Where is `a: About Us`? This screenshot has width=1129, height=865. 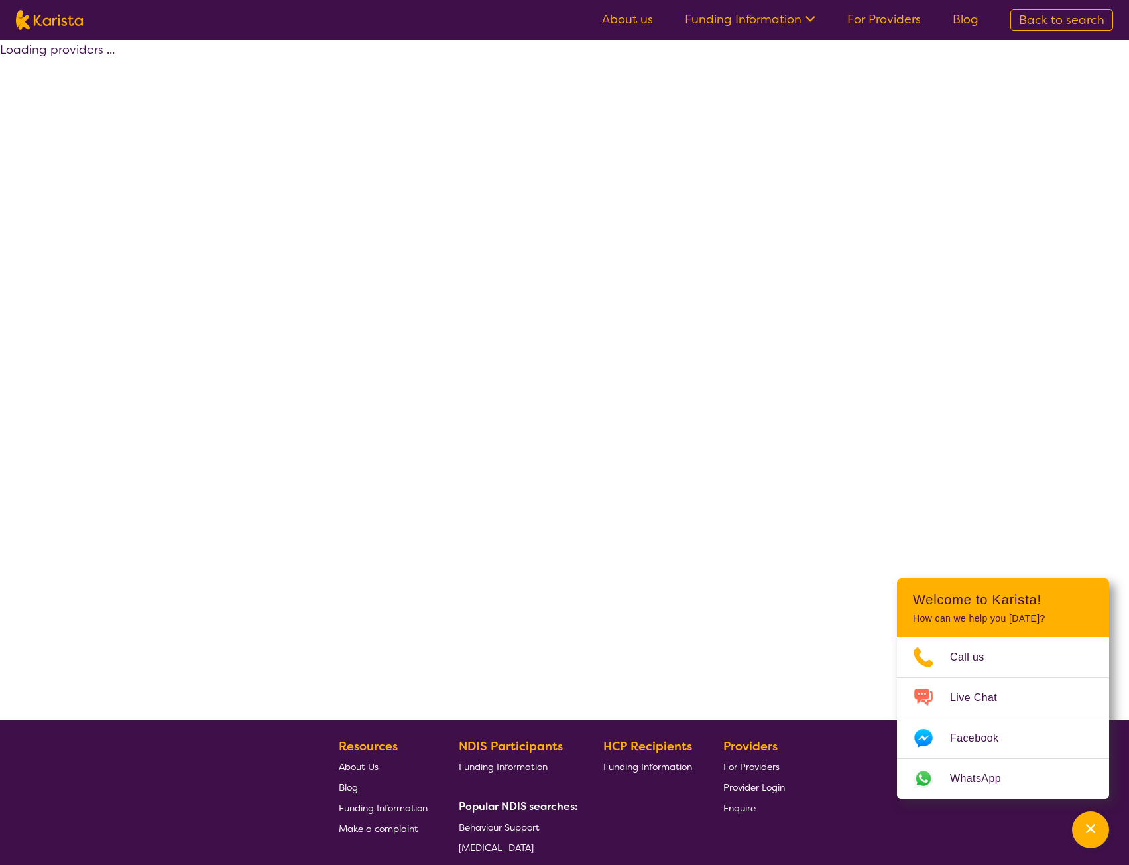
a: About Us is located at coordinates (383, 766).